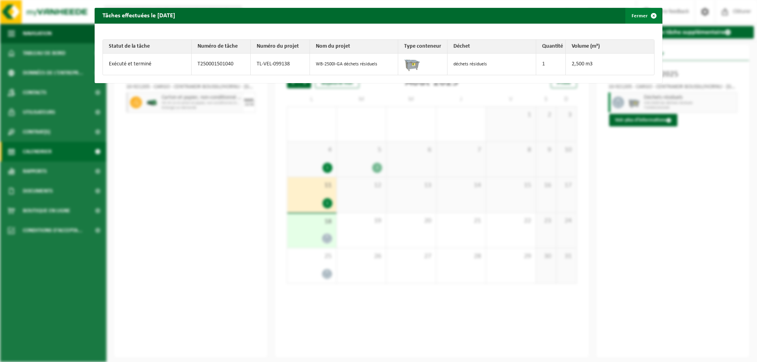 The height and width of the screenshot is (362, 757). I want to click on th: Statut de la tâche, so click(147, 47).